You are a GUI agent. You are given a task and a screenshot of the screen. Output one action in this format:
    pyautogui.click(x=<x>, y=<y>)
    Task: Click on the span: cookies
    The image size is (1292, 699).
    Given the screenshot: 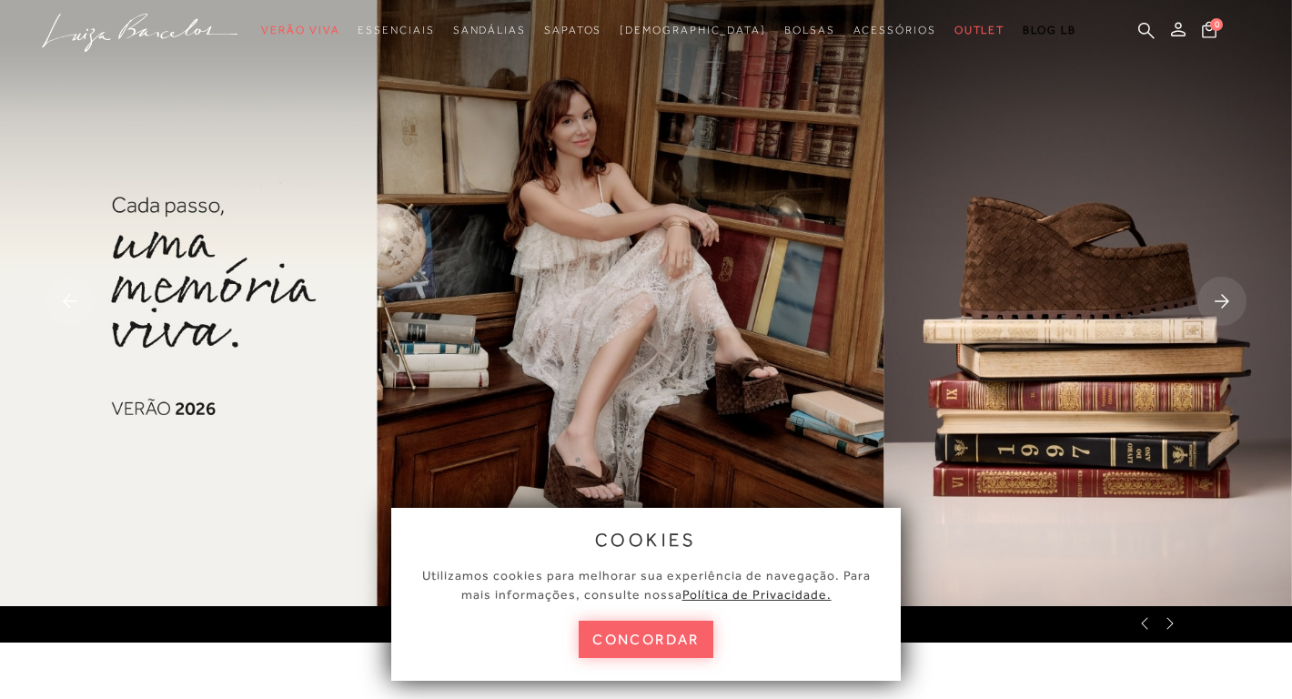 What is the action you would take?
    pyautogui.click(x=646, y=540)
    